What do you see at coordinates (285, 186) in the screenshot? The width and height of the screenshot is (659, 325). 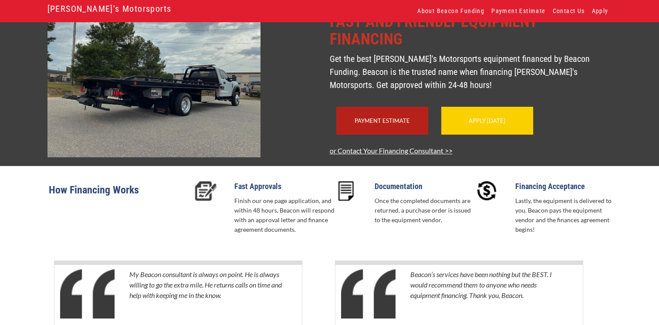 I see `p: Fast Approvals` at bounding box center [285, 186].